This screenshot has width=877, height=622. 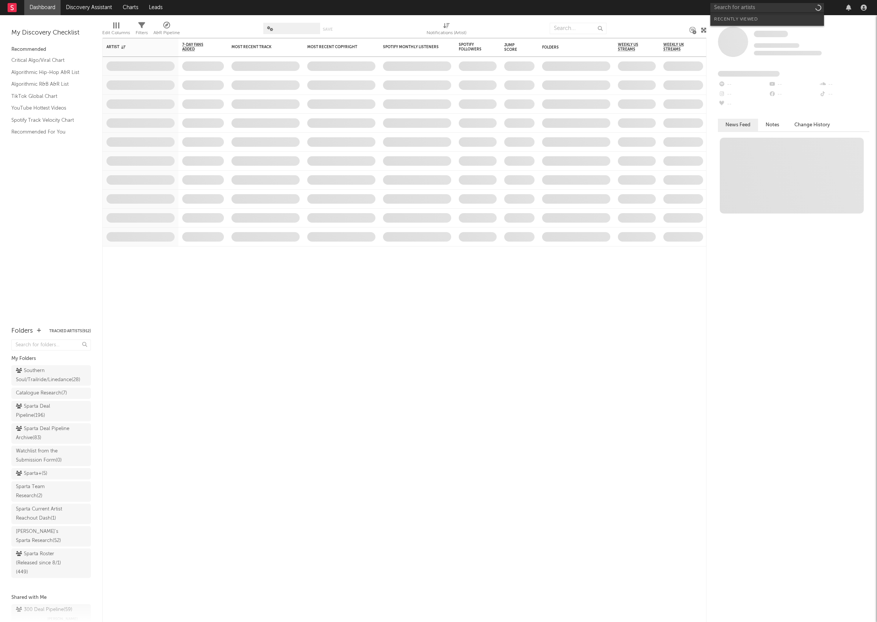 What do you see at coordinates (47, 120) in the screenshot?
I see `a: Spotify Track Velocity Chart` at bounding box center [47, 120].